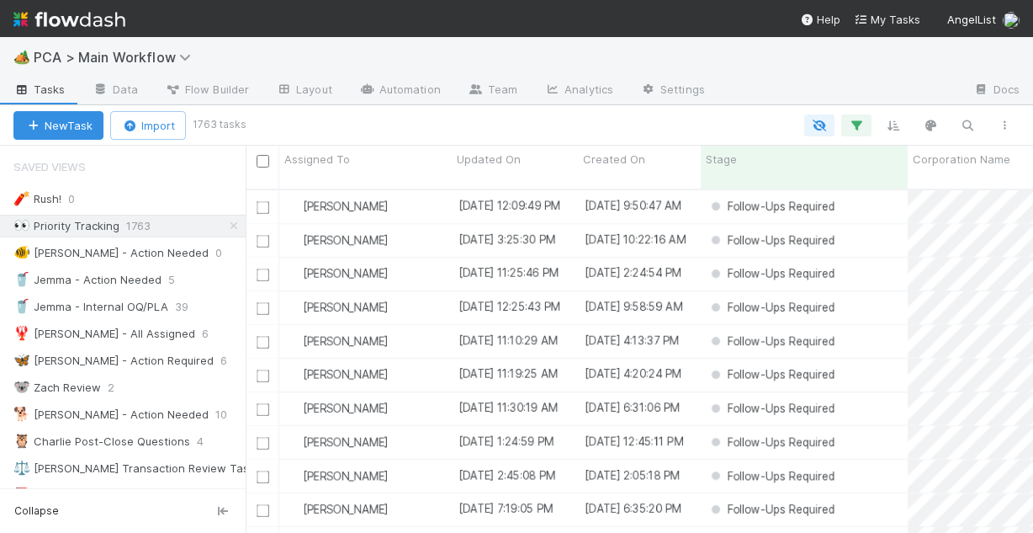  I want to click on span: Corporation Name, so click(962, 159).